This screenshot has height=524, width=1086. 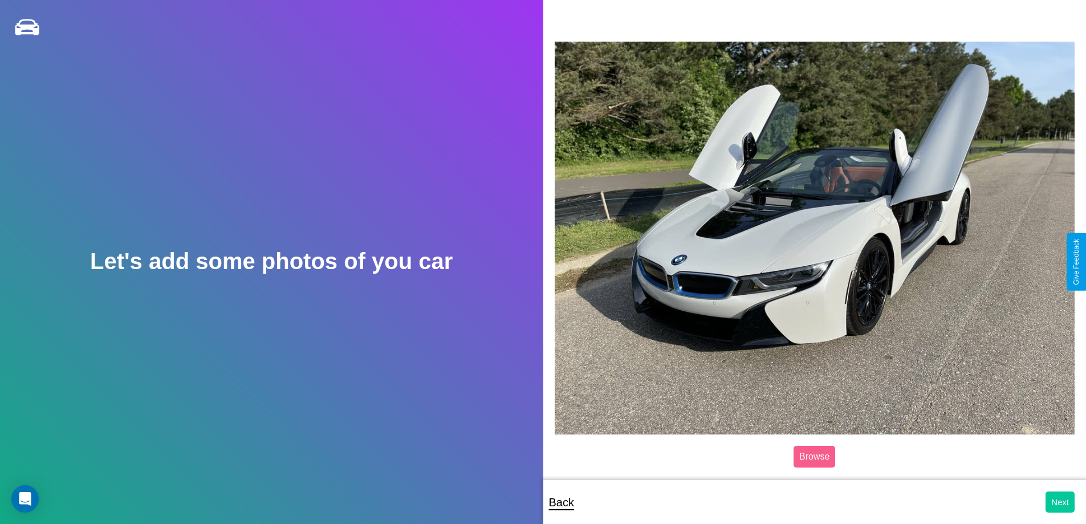 What do you see at coordinates (1076, 262) in the screenshot?
I see `div: Give Feedback` at bounding box center [1076, 262].